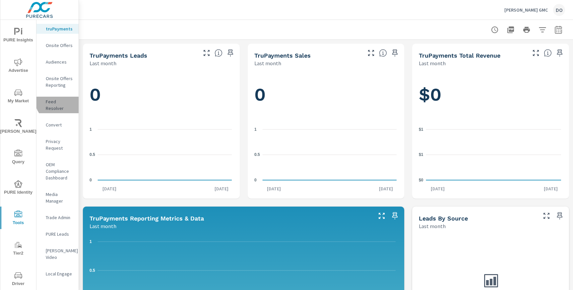  I want to click on h5: truPayments Total Revenue, so click(459, 55).